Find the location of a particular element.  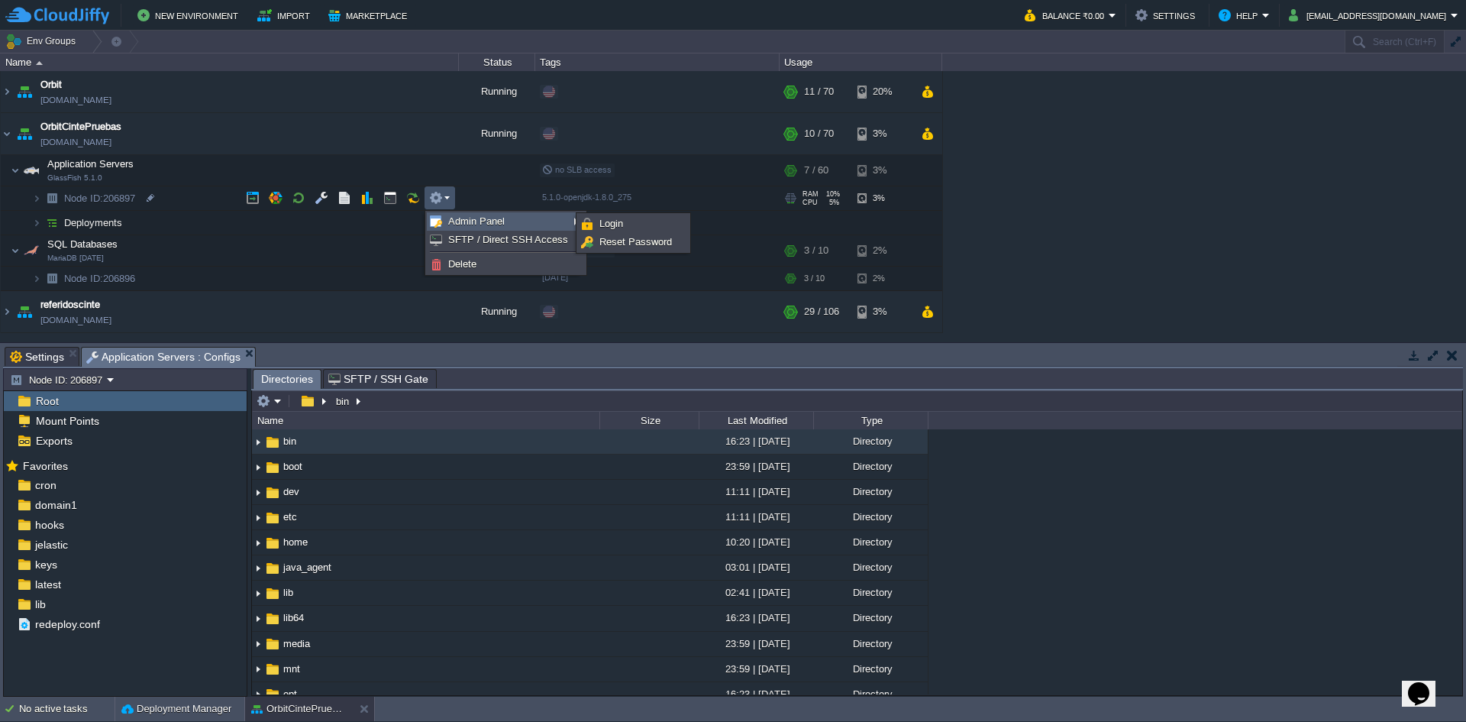

button: New Environment is located at coordinates (190, 15).